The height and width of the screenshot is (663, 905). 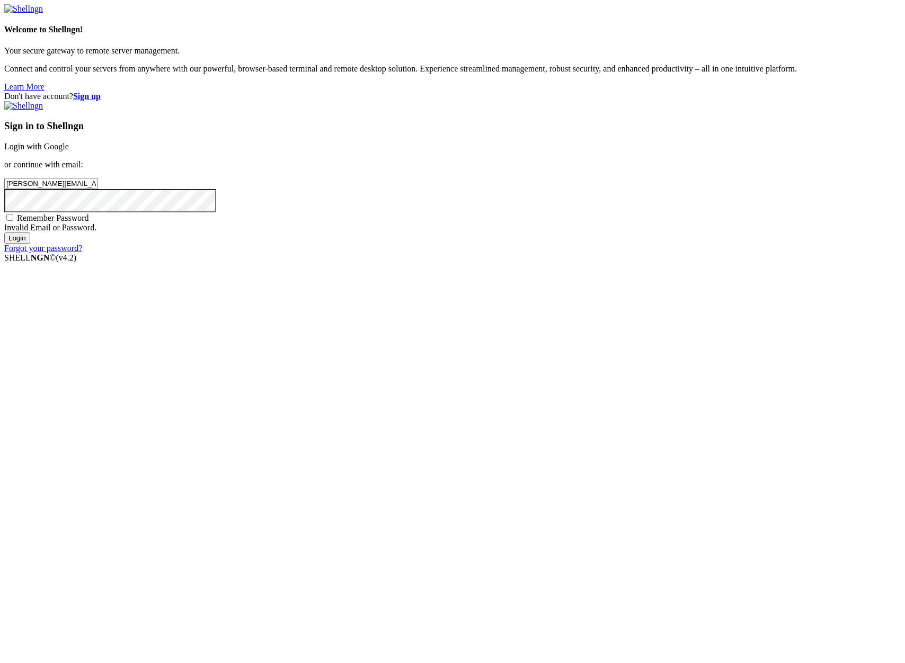 What do you see at coordinates (24, 86) in the screenshot?
I see `a: Learn More` at bounding box center [24, 86].